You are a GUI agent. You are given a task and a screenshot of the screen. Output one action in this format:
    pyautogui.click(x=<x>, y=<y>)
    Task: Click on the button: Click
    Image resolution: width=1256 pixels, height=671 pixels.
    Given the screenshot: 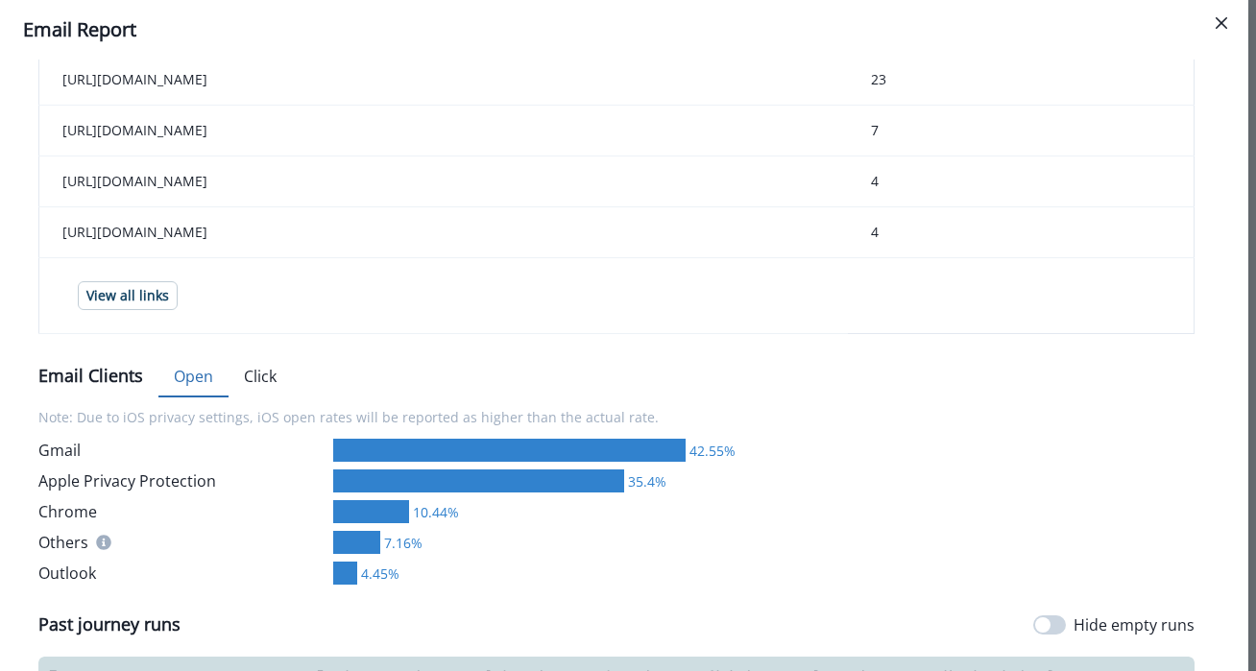 What is the action you would take?
    pyautogui.click(x=260, y=377)
    